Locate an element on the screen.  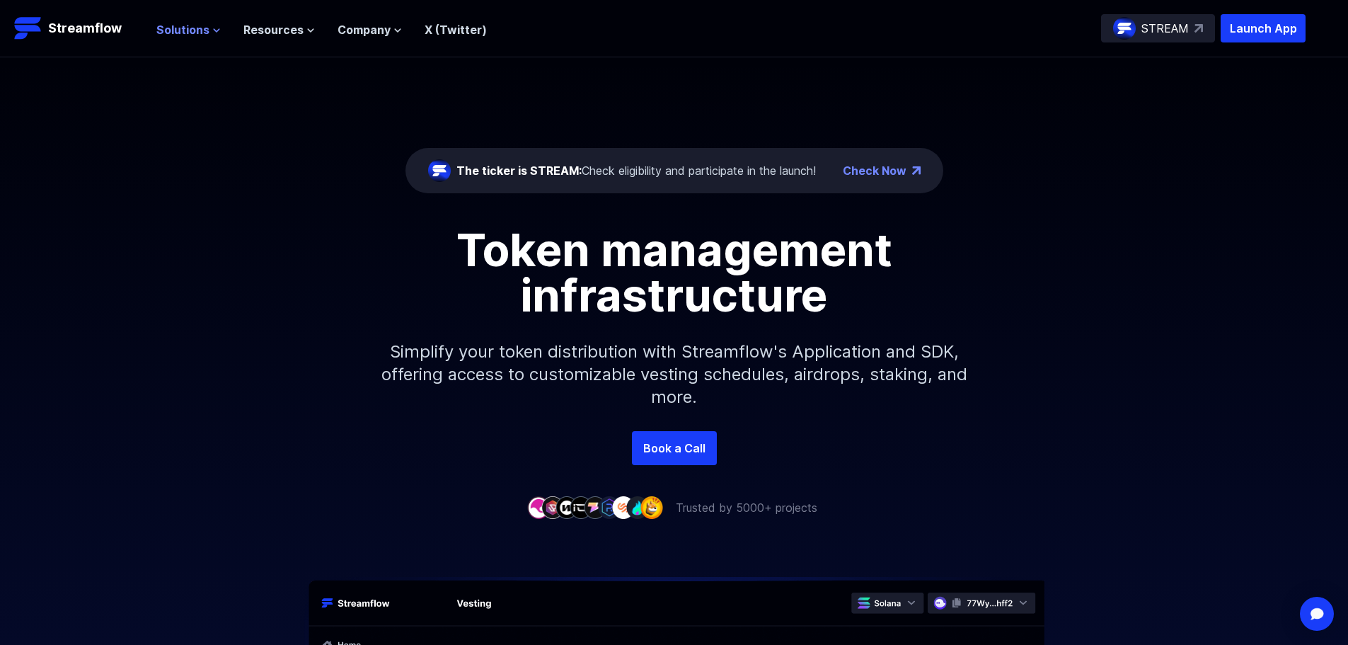
div: Check eligibility and participate in the launch! is located at coordinates (636, 171).